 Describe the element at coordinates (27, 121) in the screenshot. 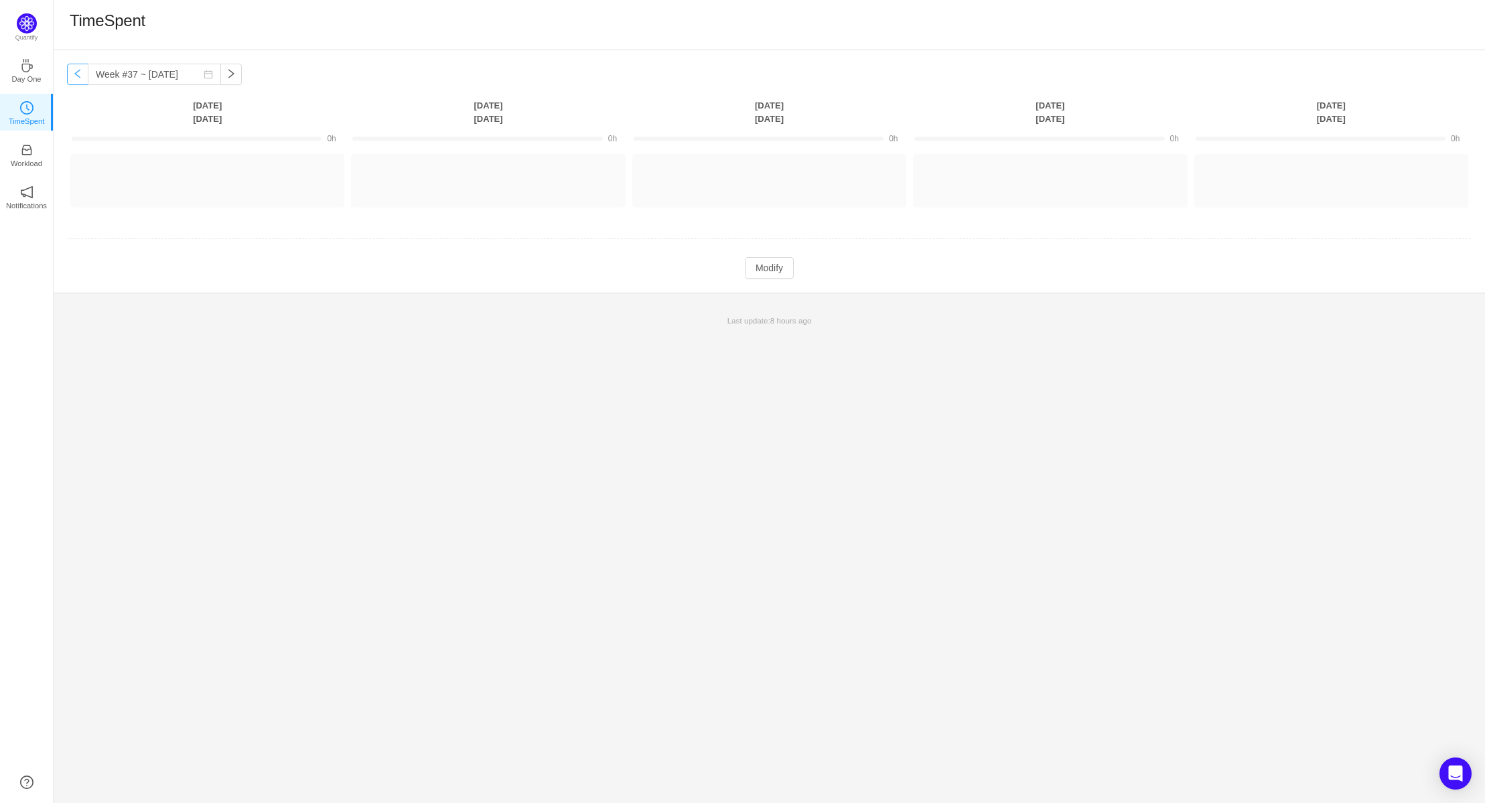

I see `p: TimeSpent` at that location.